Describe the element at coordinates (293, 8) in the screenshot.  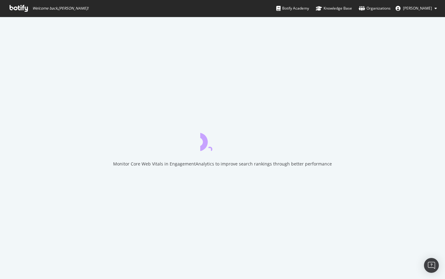
I see `div: Botify Academy` at that location.